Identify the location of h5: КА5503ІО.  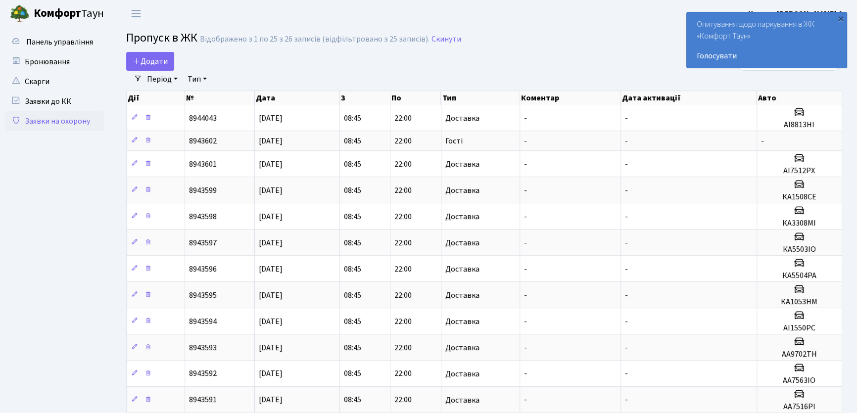
(799, 249).